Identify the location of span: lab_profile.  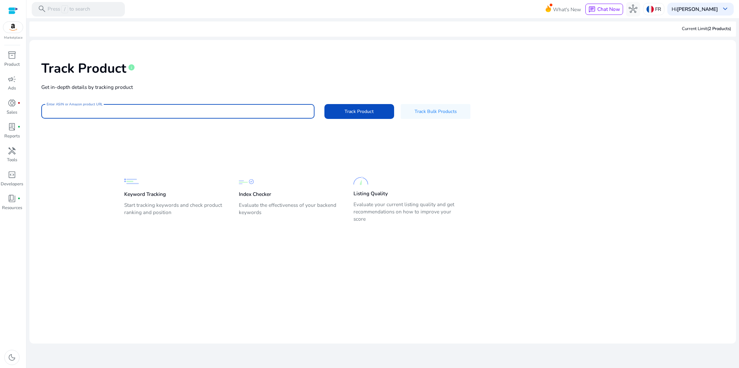
(12, 127).